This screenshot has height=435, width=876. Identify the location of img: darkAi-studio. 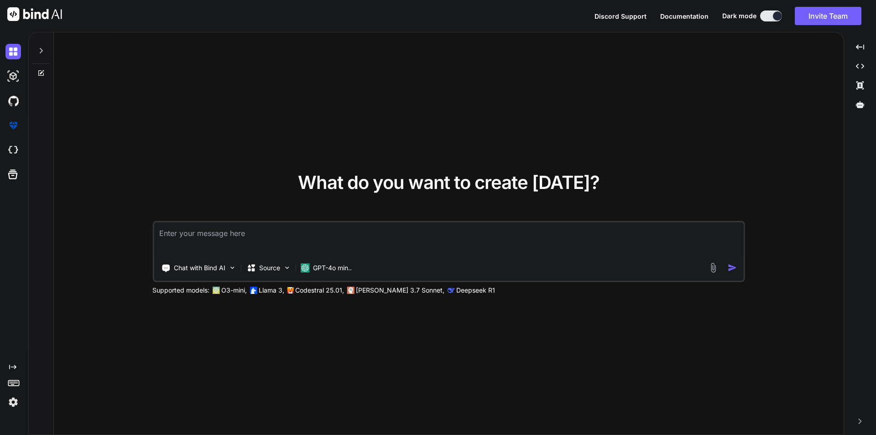
(13, 76).